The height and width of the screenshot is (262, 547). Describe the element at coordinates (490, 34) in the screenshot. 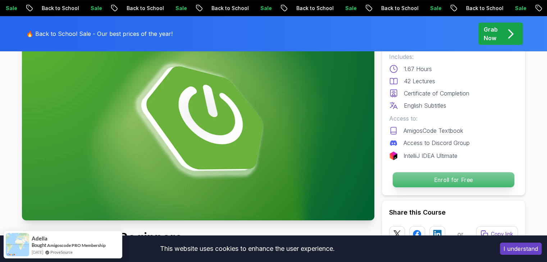

I see `p: Grab Now` at that location.